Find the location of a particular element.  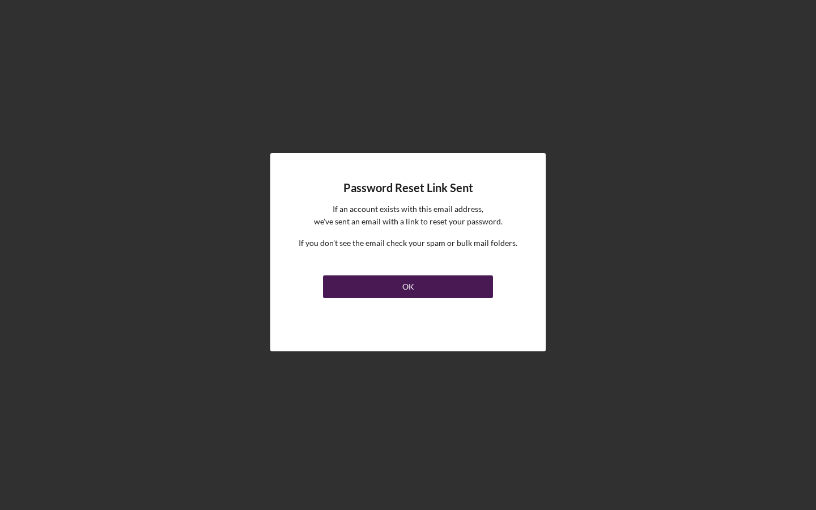

a: OK is located at coordinates (408, 285).